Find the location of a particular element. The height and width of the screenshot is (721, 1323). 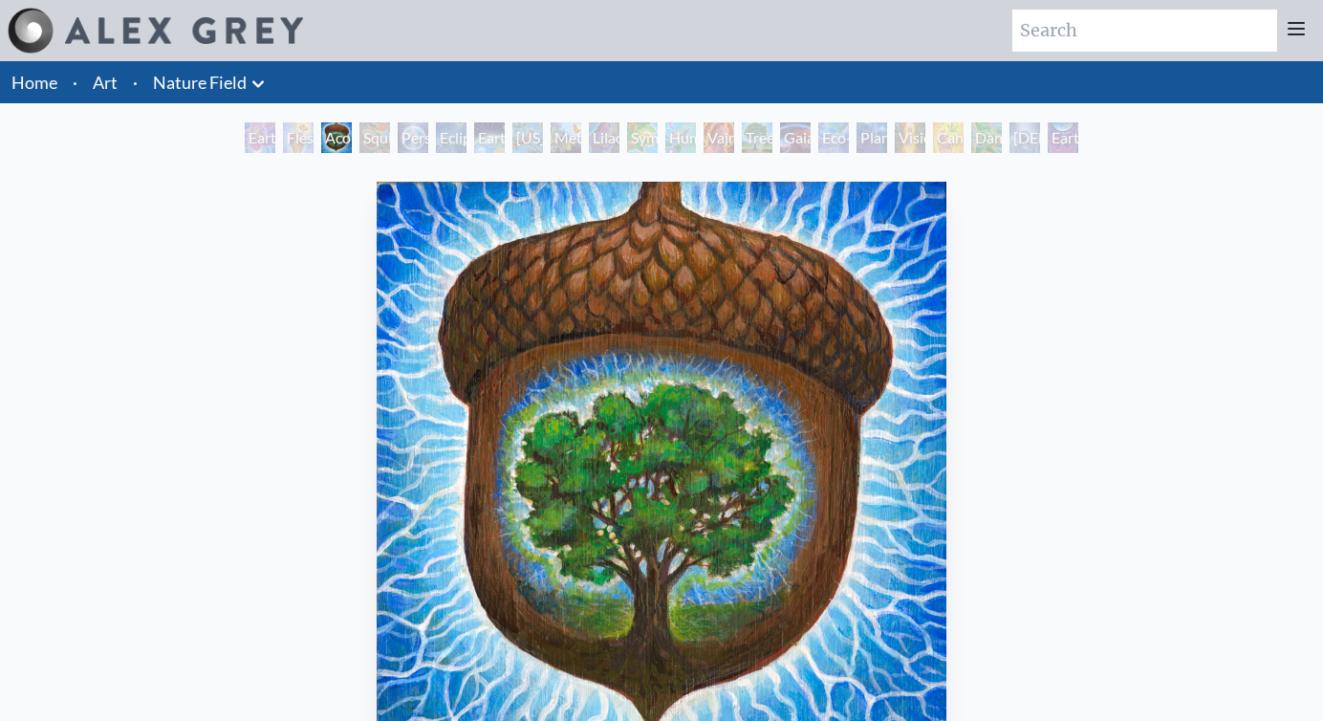

div: Squirrel is located at coordinates (375, 138).